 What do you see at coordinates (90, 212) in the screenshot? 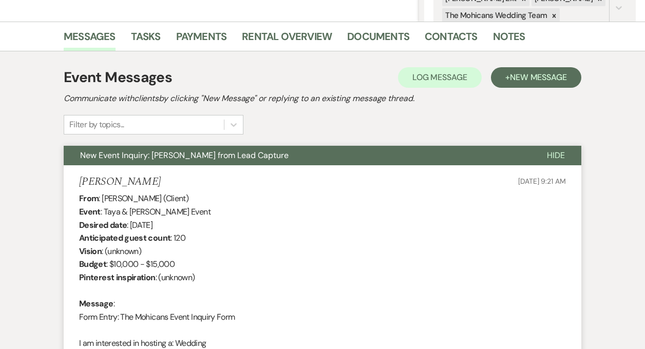
I see `b: Event` at bounding box center [90, 212].